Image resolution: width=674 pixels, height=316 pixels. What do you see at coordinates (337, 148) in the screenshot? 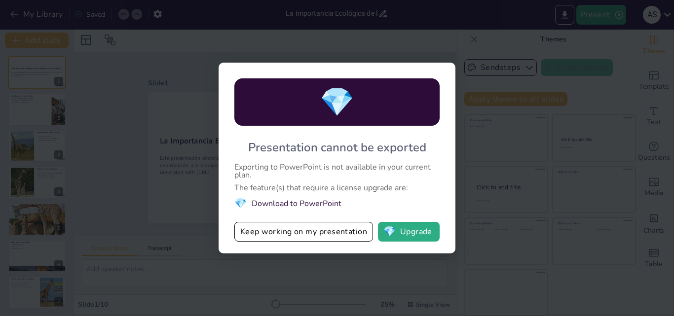
I see `div: Presentation cannot be exported` at bounding box center [337, 148].